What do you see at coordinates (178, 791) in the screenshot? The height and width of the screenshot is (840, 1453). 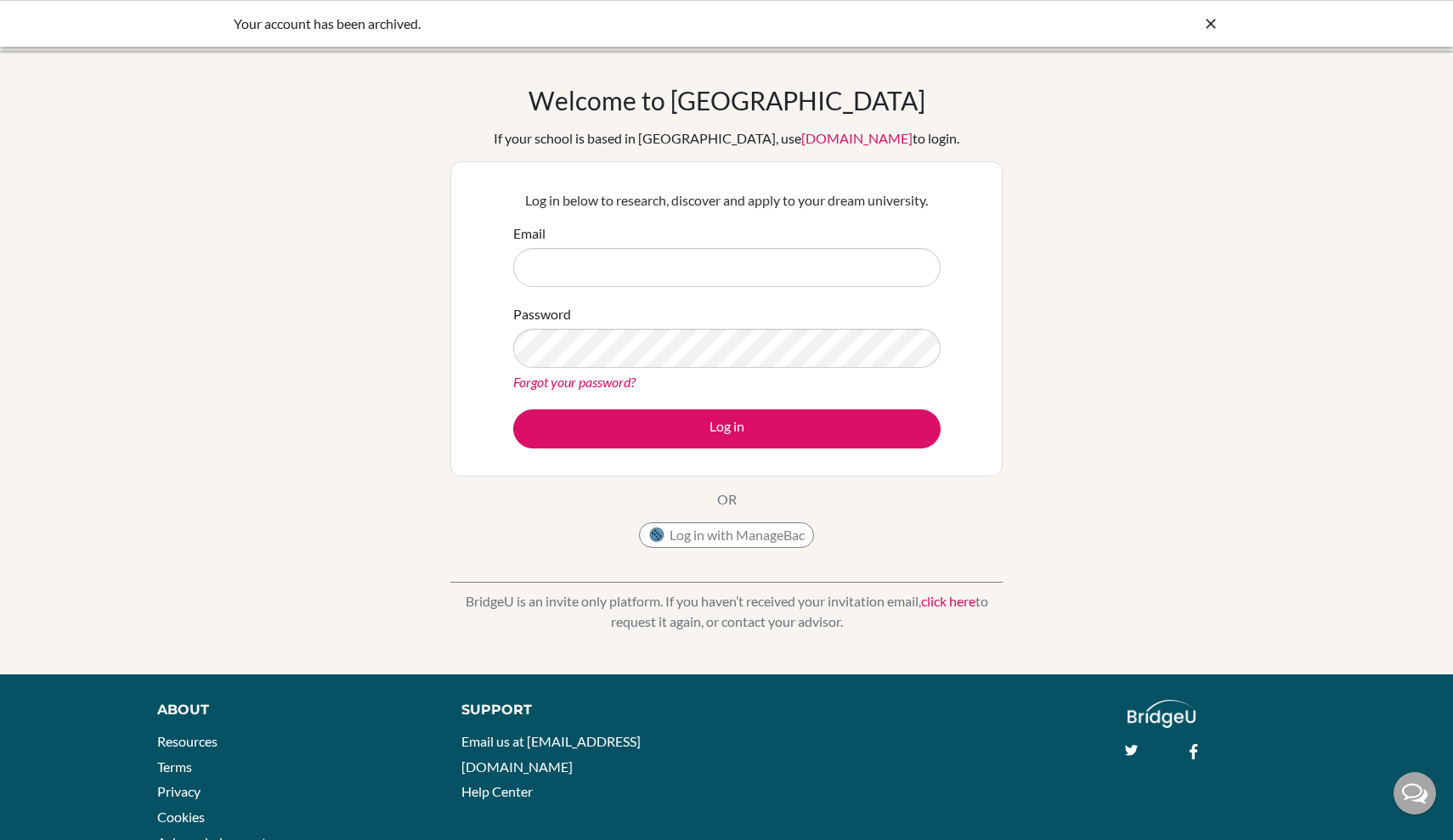 I see `a: Privacy` at bounding box center [178, 791].